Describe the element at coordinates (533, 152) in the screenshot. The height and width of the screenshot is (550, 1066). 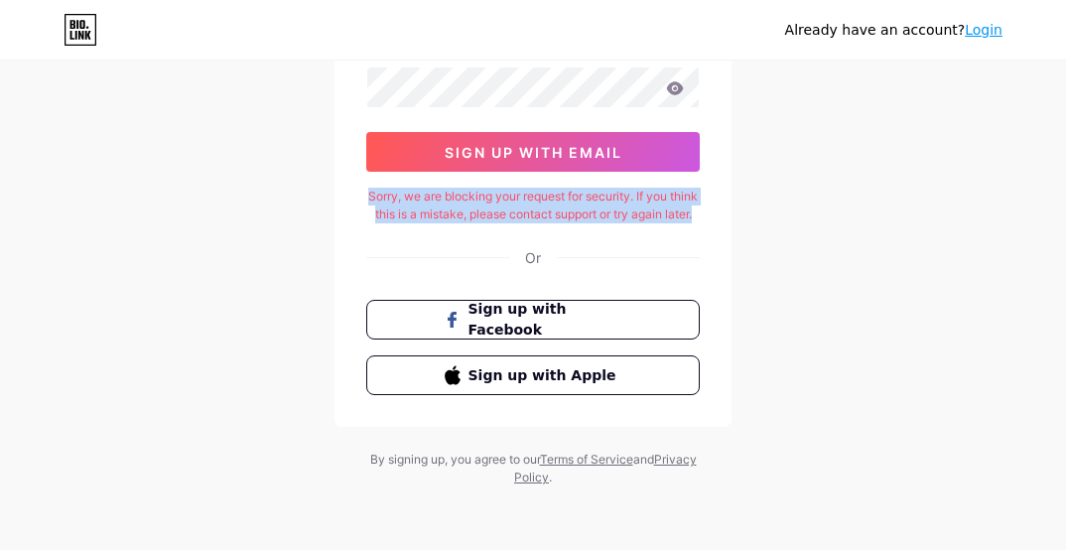
I see `button: sign up with email` at that location.